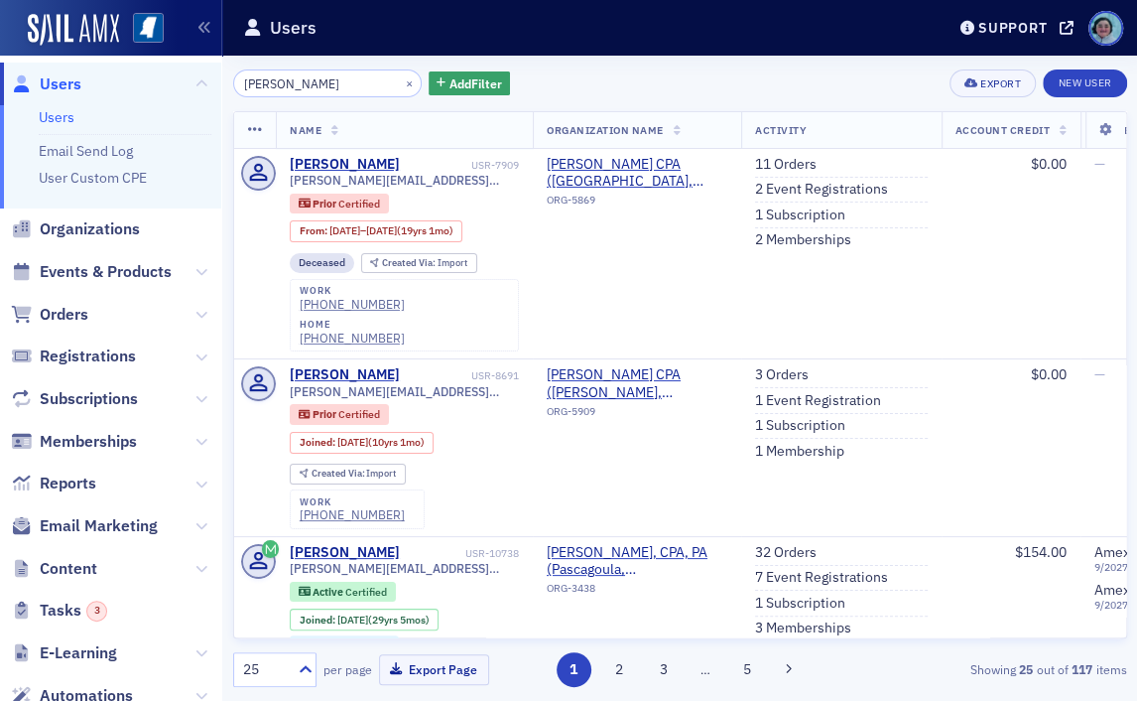 Image resolution: width=1137 pixels, height=701 pixels. Describe the element at coordinates (75, 229) in the screenshot. I see `a: Organizations` at that location.